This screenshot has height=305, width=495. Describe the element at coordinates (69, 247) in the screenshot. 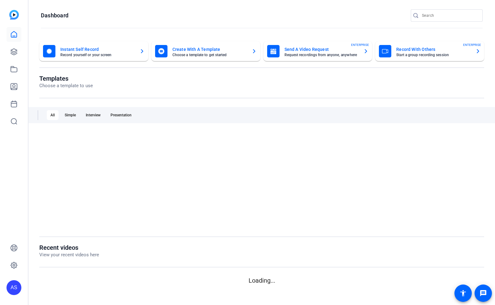

I see `h1: Recent videos` at that location.